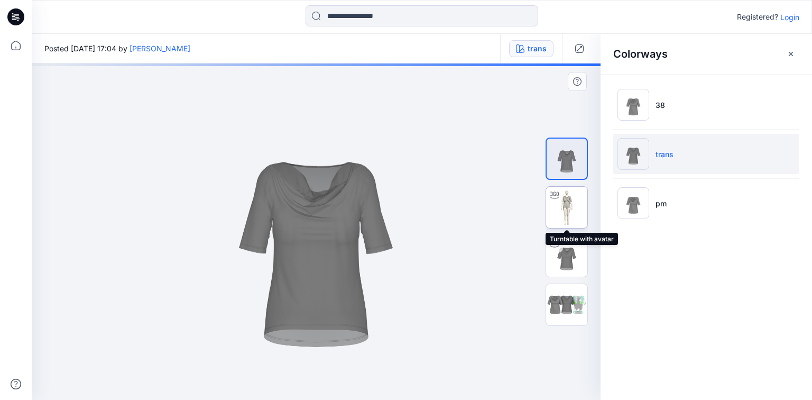  What do you see at coordinates (537, 49) in the screenshot?
I see `div: trans` at bounding box center [537, 49].